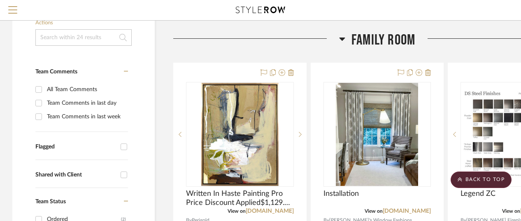  Describe the element at coordinates (377, 134) in the screenshot. I see `img: Installation` at that location.